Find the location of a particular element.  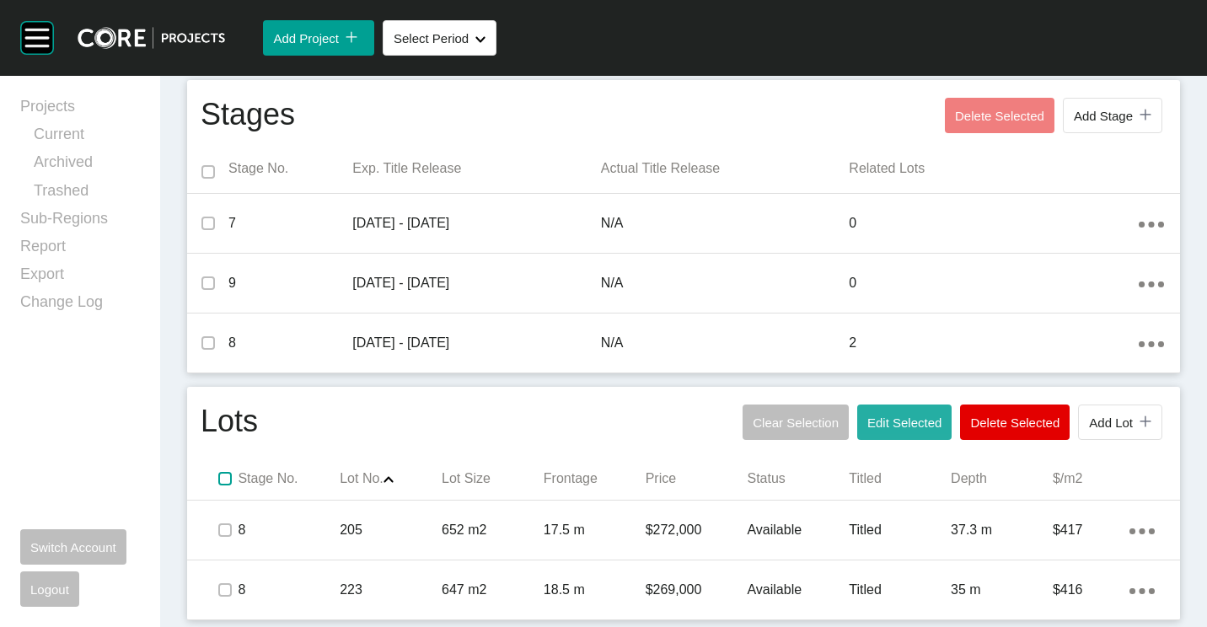

p: Actual Title Release is located at coordinates (725, 169).